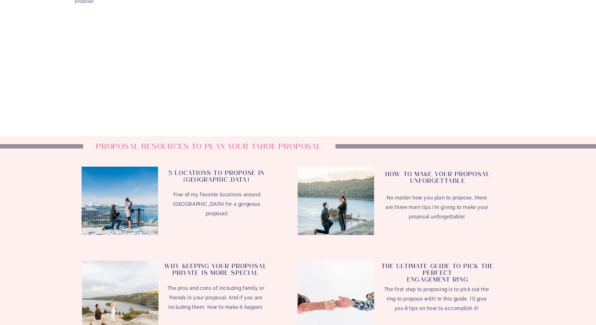 This screenshot has width=596, height=325. I want to click on p: The pros and cons of including family or friends in your proposal. And if you are including them,..., so click(216, 301).